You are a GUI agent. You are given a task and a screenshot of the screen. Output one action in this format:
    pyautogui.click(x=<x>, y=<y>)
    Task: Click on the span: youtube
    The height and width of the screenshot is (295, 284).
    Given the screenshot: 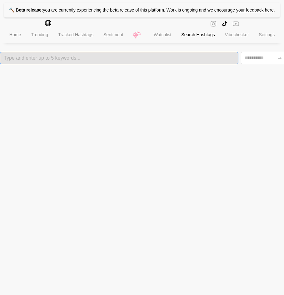 What is the action you would take?
    pyautogui.click(x=235, y=23)
    